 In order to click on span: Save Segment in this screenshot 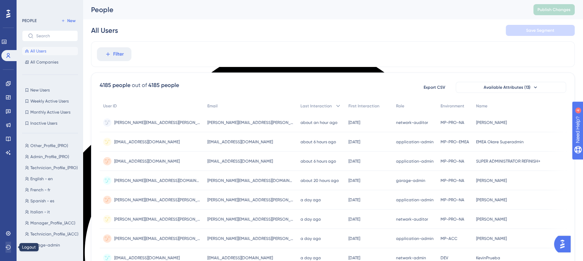, I will do `click(540, 30)`.